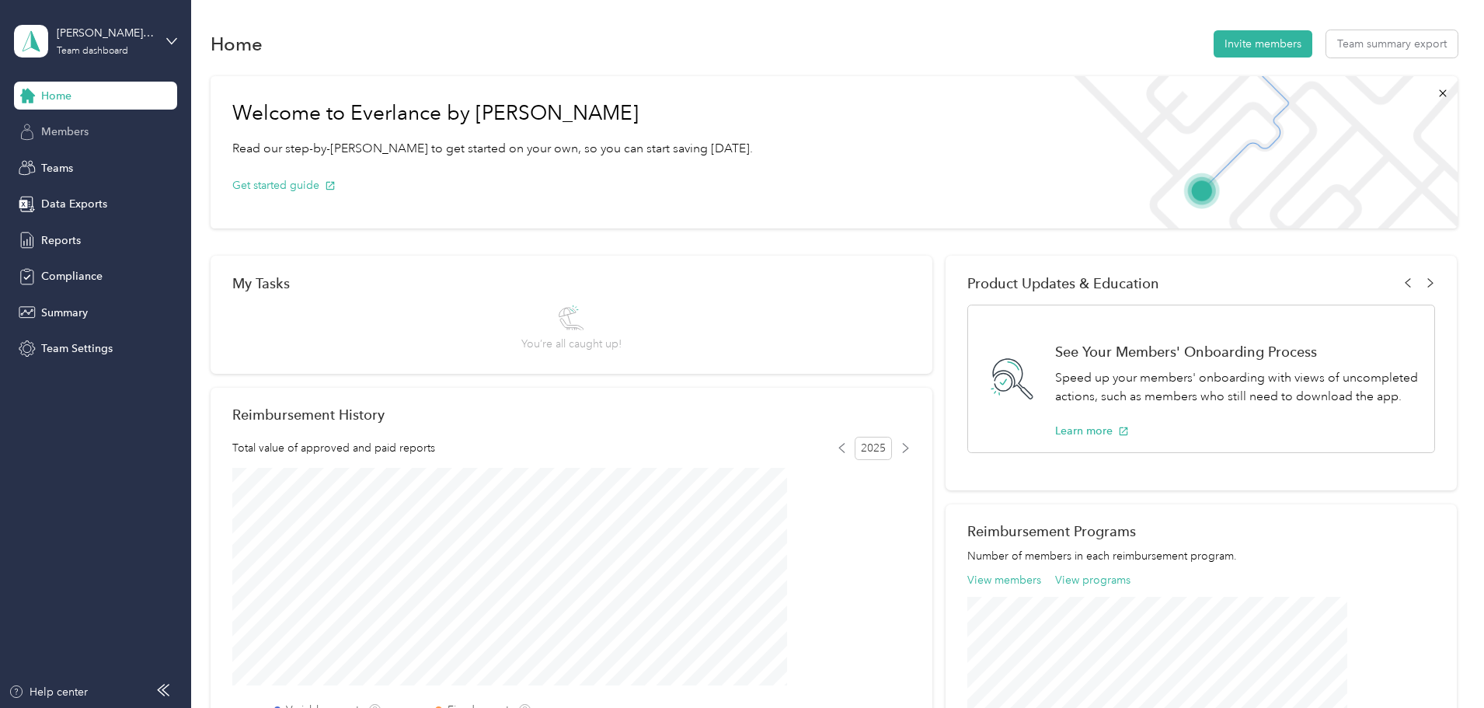 This screenshot has height=708, width=1484. What do you see at coordinates (56, 96) in the screenshot?
I see `span: Home` at bounding box center [56, 96].